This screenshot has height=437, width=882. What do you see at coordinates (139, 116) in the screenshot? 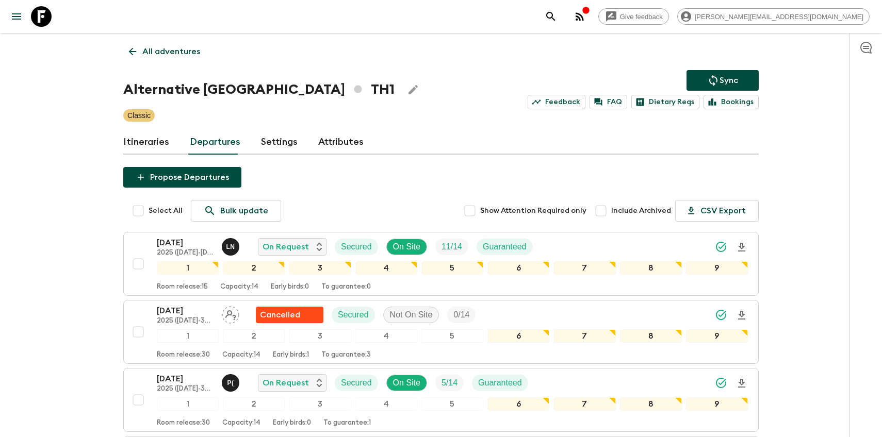
I see `p: Classic` at bounding box center [139, 116].